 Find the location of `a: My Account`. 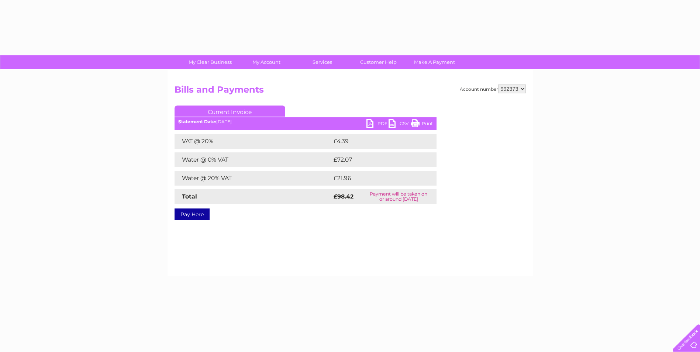

a: My Account is located at coordinates (266, 62).